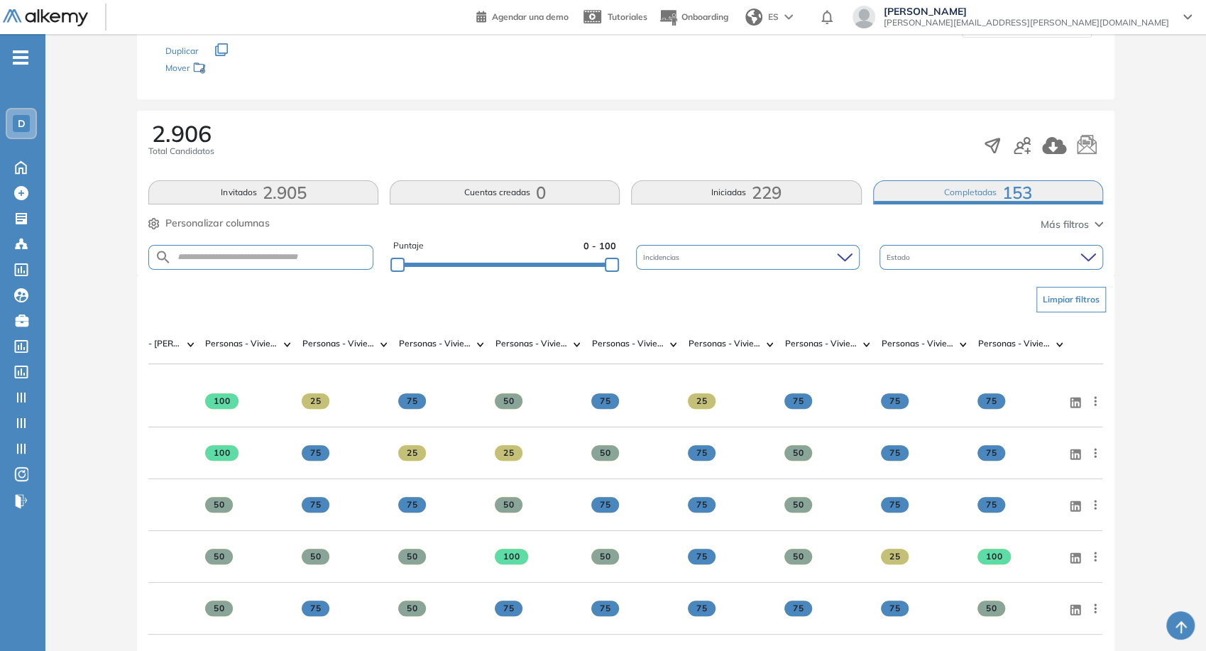 This screenshot has height=651, width=1206. I want to click on button: Limpiar filtros, so click(1071, 300).